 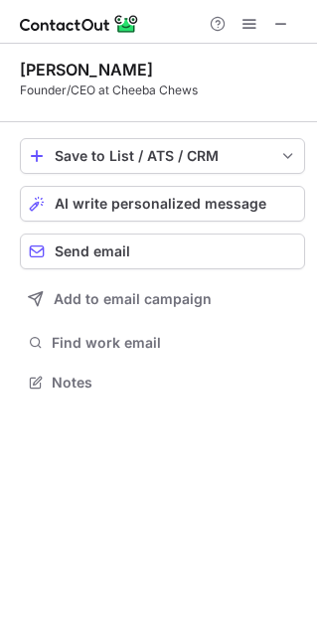 What do you see at coordinates (162, 343) in the screenshot?
I see `button: Find work email` at bounding box center [162, 343].